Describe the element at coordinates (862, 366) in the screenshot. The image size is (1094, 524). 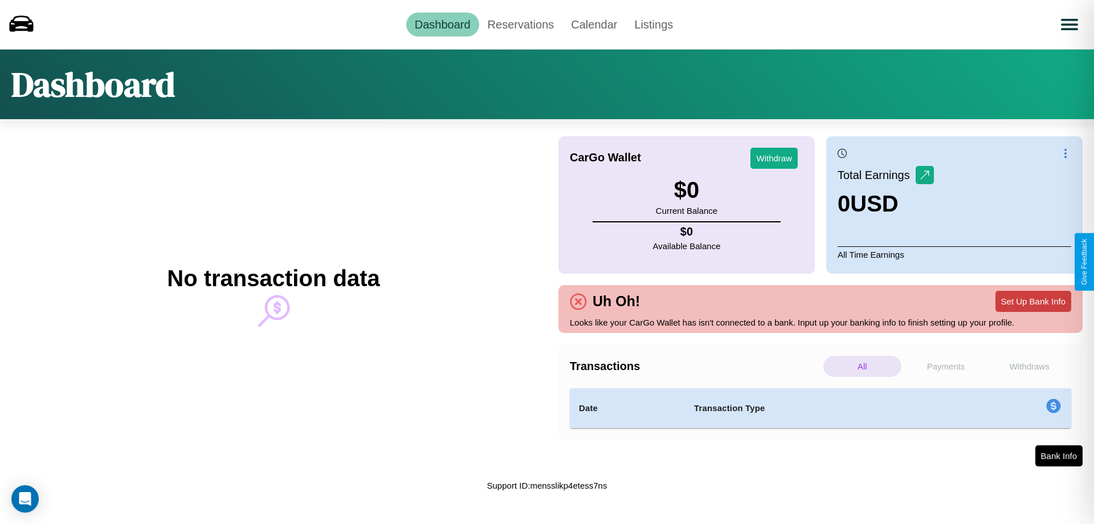
I see `p: All` at that location.